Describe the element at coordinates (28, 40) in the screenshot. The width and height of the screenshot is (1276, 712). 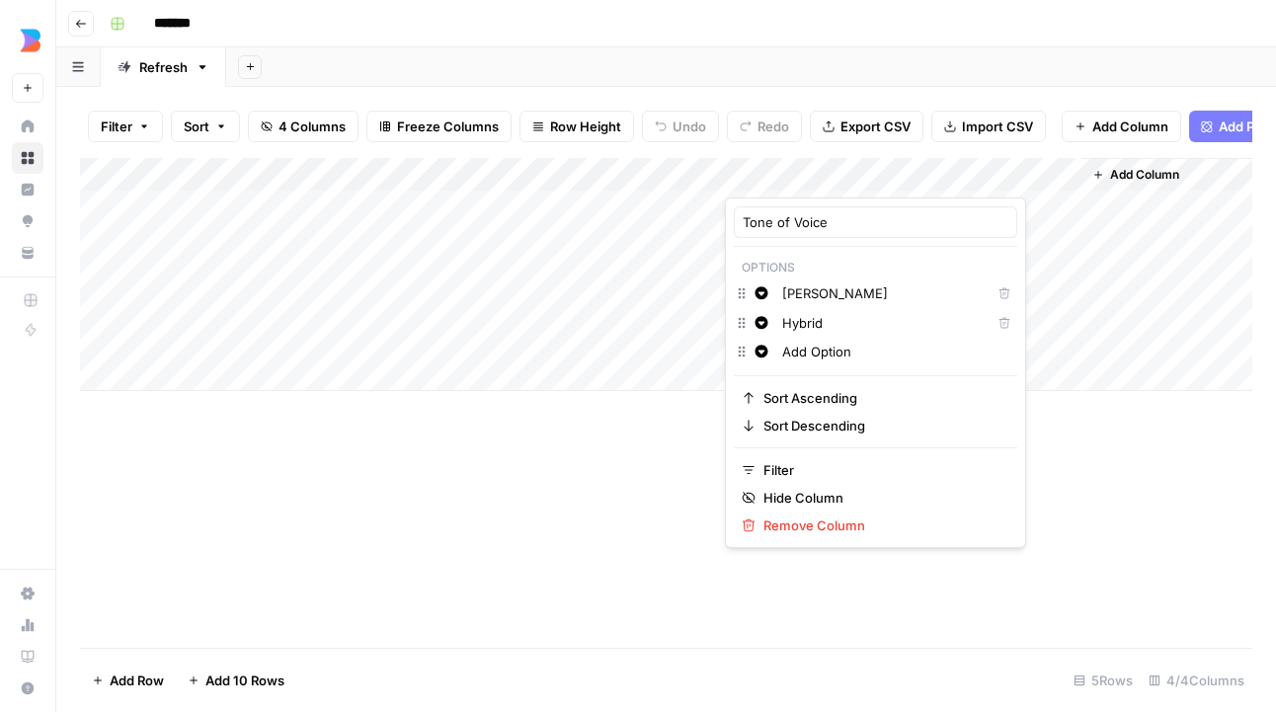
I see `button: Workspace: Builder.io` at that location.